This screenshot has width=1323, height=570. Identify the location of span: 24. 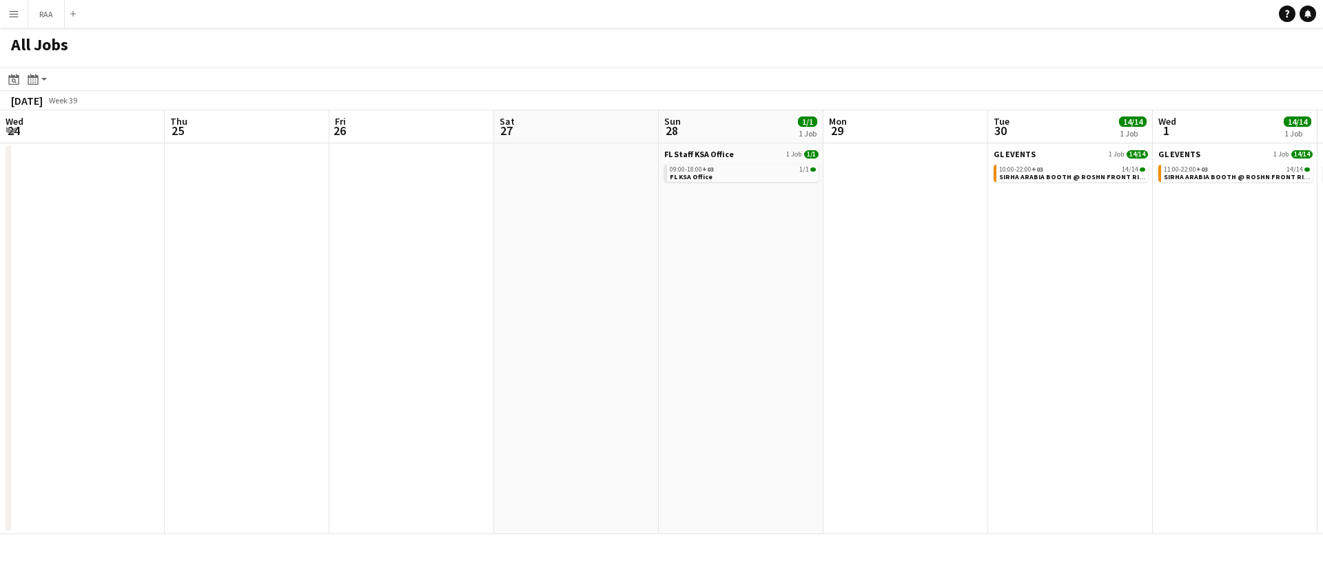
(13, 130).